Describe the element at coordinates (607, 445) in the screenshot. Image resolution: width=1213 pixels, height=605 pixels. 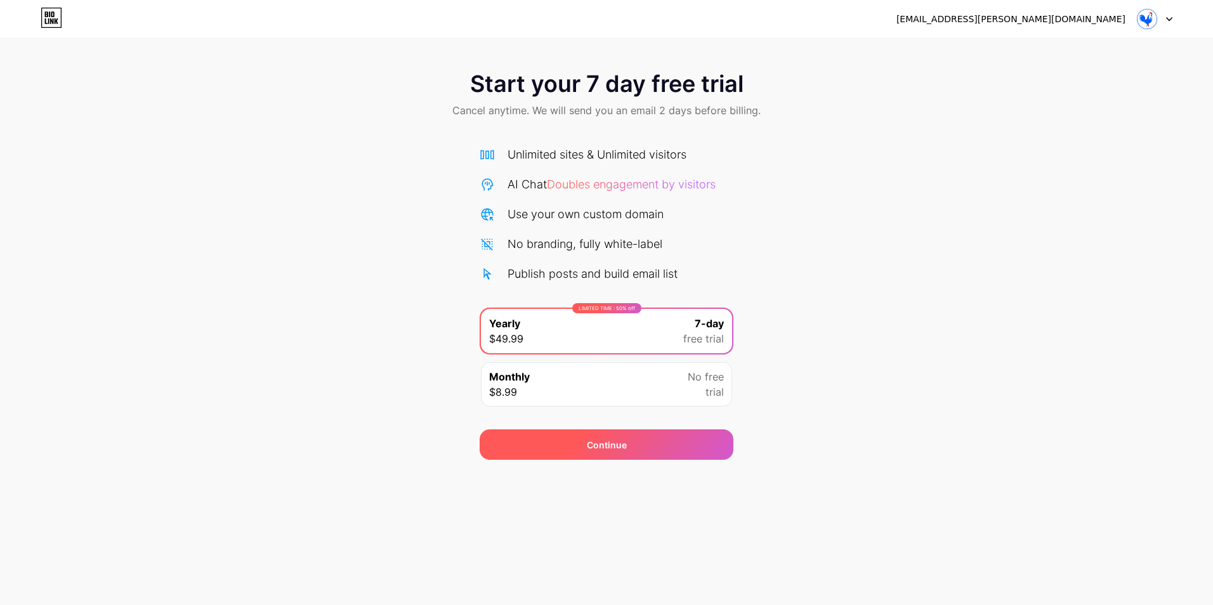
I see `div: Continue` at that location.